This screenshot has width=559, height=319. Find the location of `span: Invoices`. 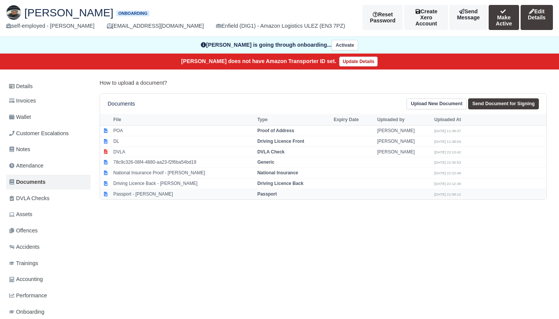

span: Invoices is located at coordinates (22, 101).